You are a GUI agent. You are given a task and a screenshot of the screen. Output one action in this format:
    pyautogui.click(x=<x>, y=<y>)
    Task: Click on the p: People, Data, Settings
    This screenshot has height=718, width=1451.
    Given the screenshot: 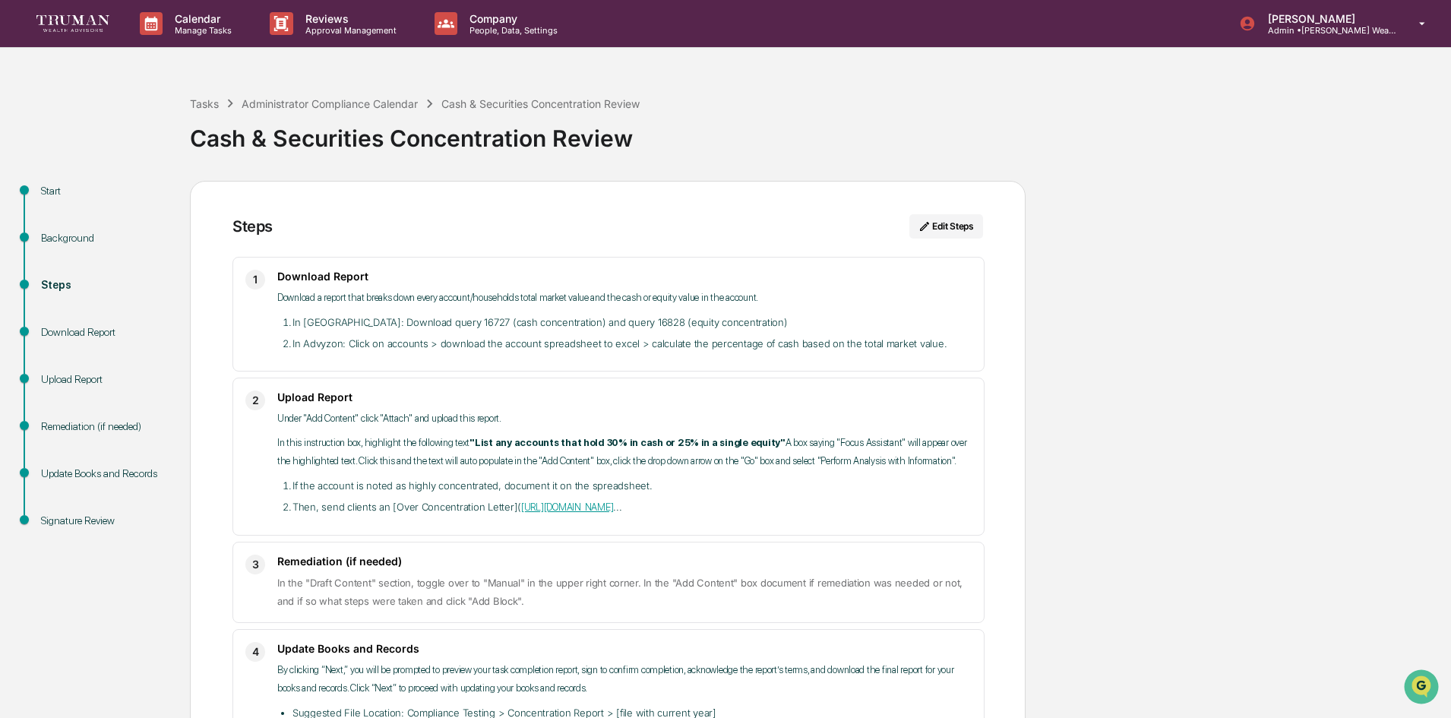 What is the action you would take?
    pyautogui.click(x=511, y=30)
    